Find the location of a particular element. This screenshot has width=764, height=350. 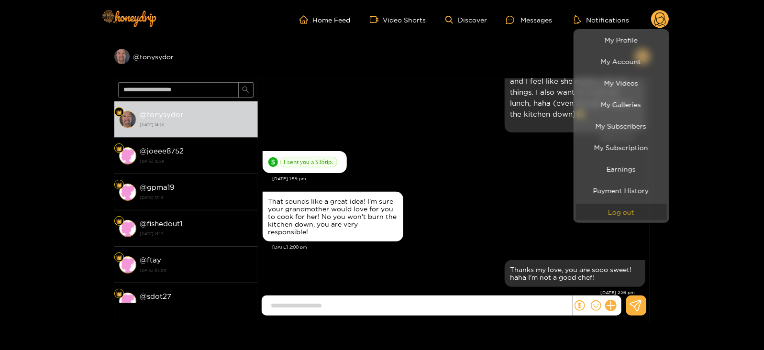

a: My Account is located at coordinates (622, 61).